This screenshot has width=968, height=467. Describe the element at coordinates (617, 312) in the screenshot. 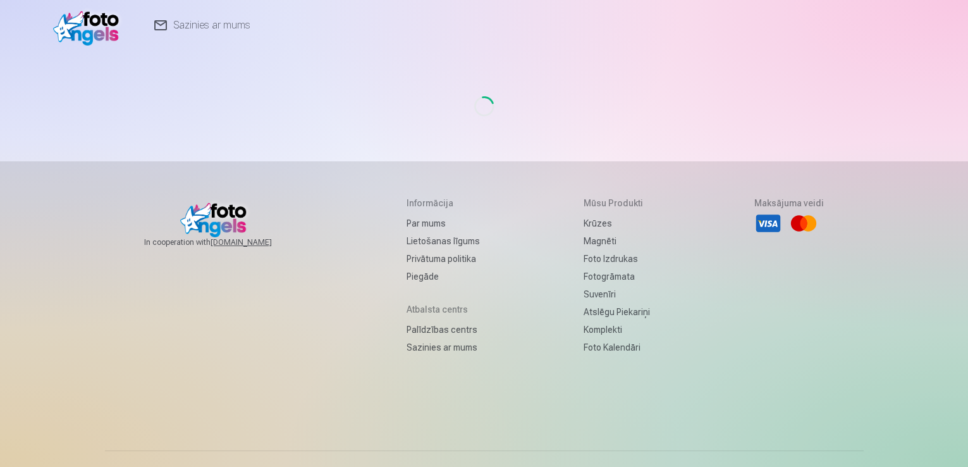

I see `a: Atslēgu piekariņi` at that location.